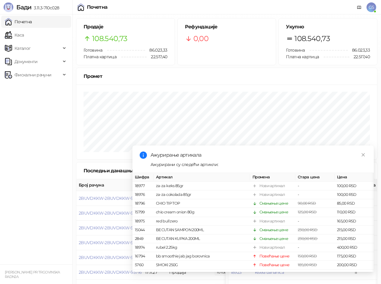 The image size is (381, 284). Describe the element at coordinates (202, 177) in the screenshot. I see `th: Артикал` at that location.